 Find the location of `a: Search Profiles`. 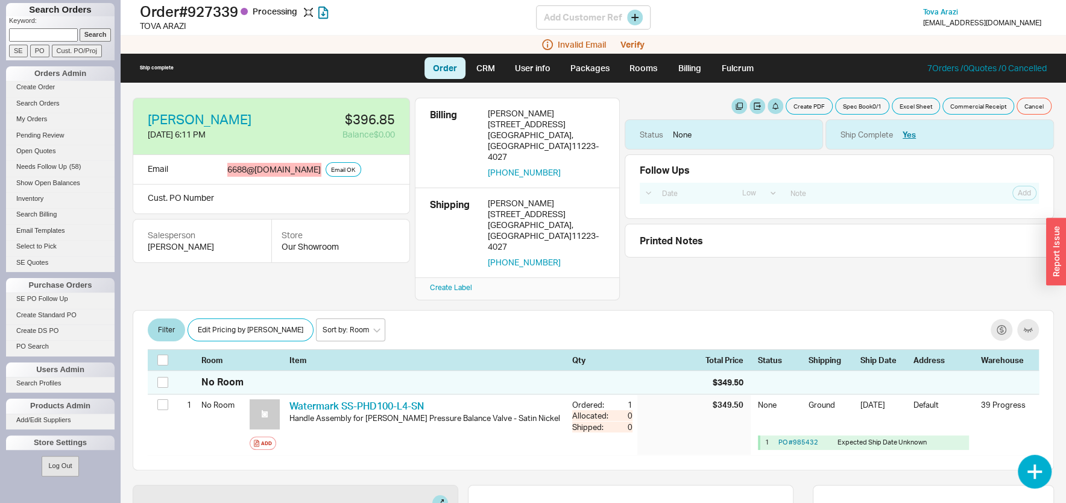

a: Search Profiles is located at coordinates (60, 383).